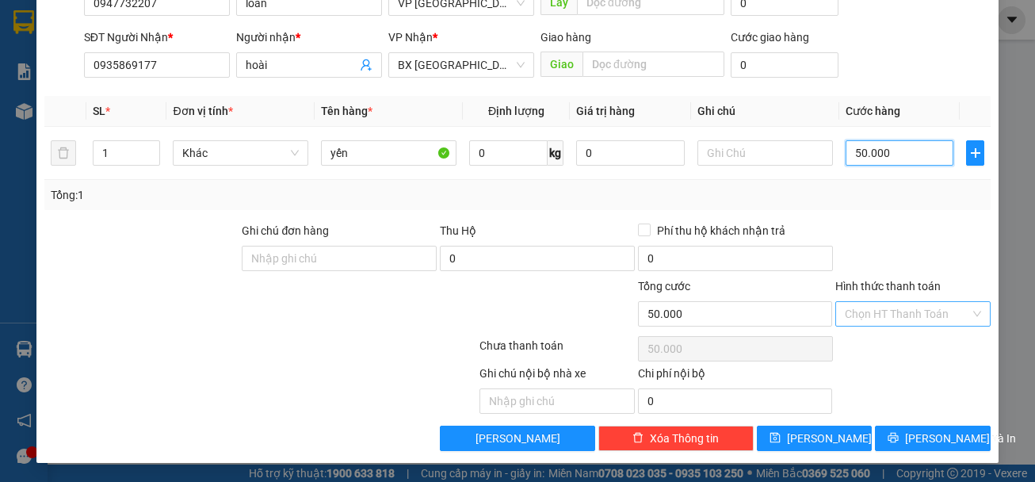  Describe the element at coordinates (226, 195) in the screenshot. I see `div: Tổng: 1` at that location.